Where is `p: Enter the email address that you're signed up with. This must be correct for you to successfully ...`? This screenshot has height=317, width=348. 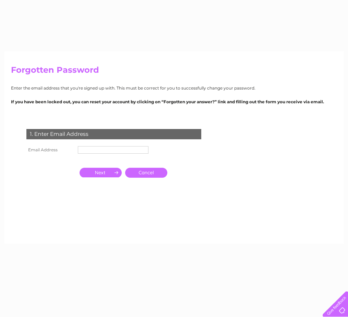 p: Enter the email address that you're signed up with. This must be correct for you to successfully ... is located at coordinates (174, 88).